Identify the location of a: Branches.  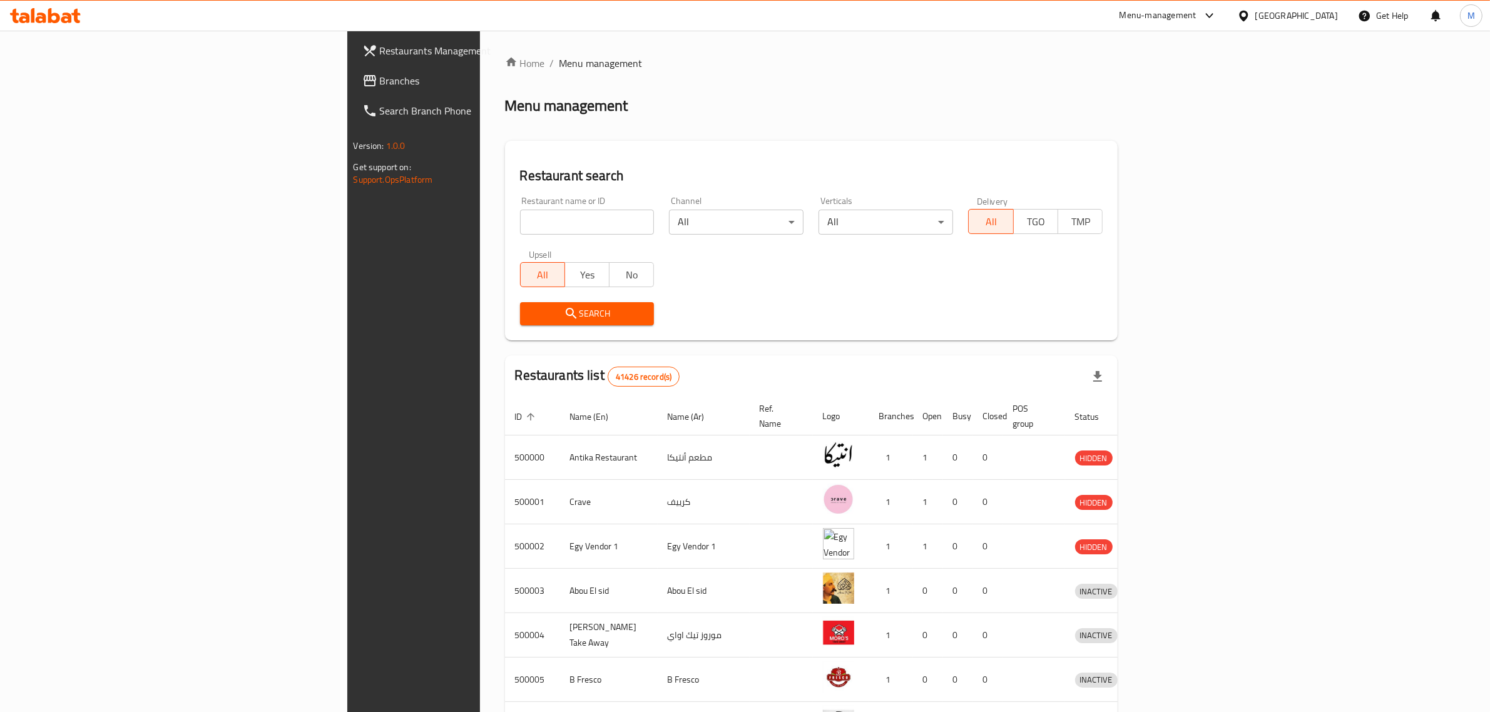
(474, 81).